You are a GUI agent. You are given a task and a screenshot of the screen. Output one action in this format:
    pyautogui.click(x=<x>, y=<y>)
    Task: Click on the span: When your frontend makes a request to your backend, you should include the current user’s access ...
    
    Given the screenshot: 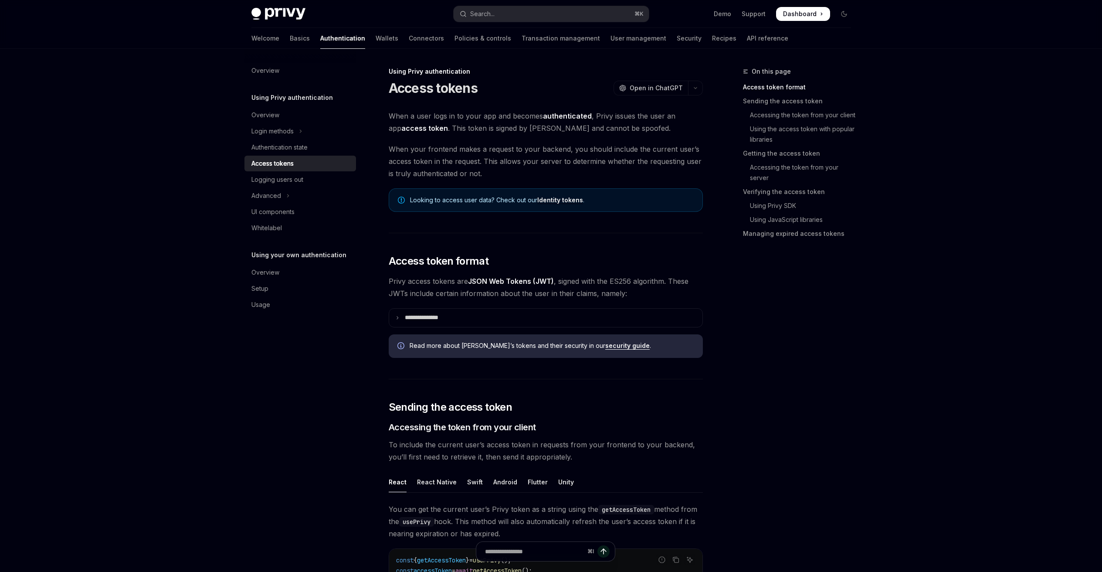 What is the action you would take?
    pyautogui.click(x=546, y=161)
    